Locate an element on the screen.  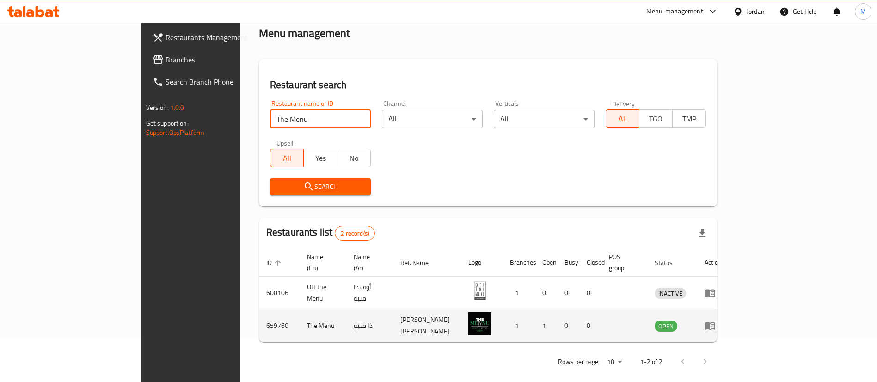
th: Action is located at coordinates (713, 263).